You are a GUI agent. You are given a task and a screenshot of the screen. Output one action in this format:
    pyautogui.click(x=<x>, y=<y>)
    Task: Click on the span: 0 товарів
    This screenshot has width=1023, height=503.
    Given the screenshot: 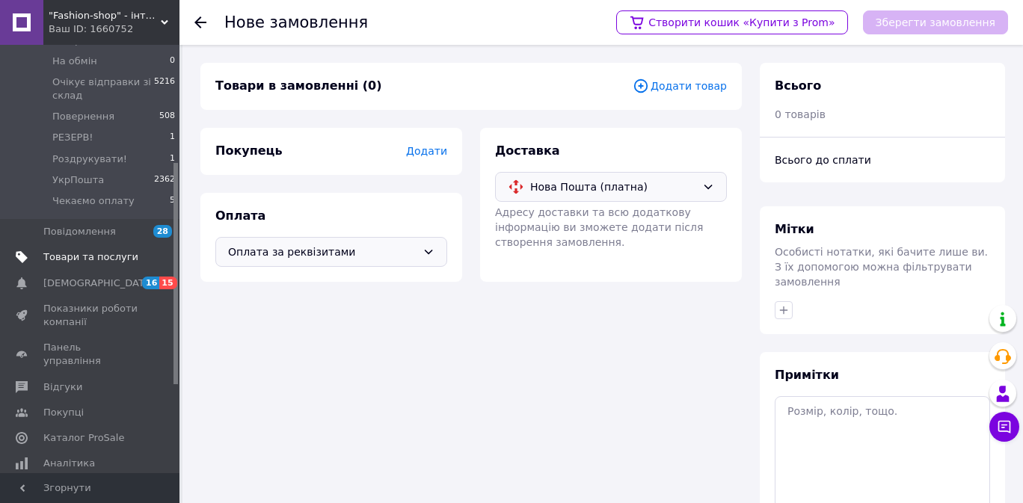 What is the action you would take?
    pyautogui.click(x=800, y=114)
    